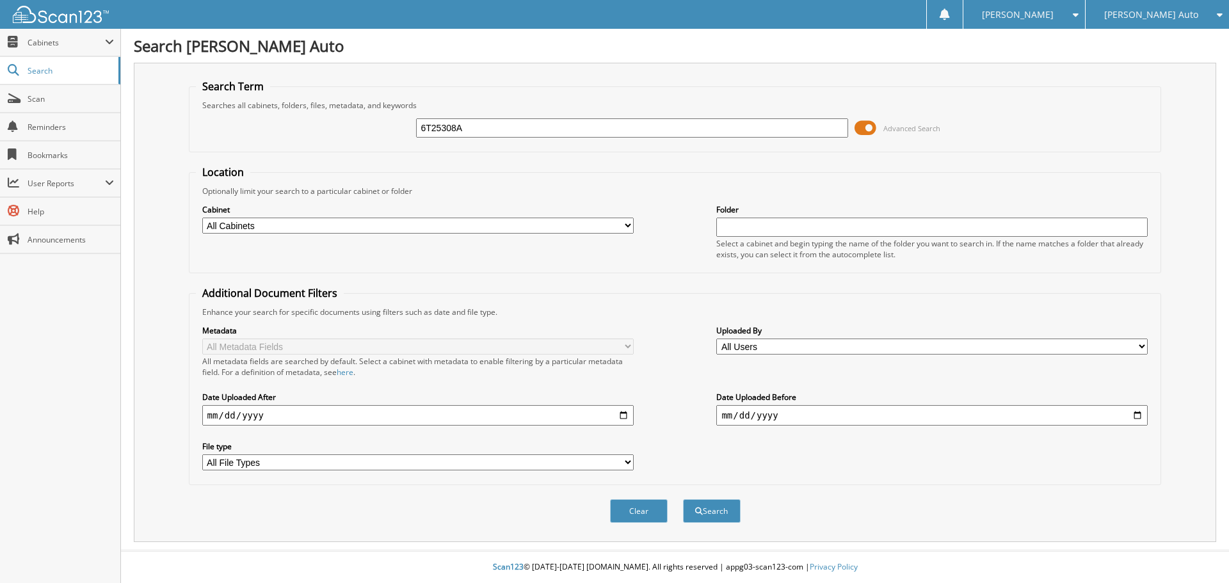  I want to click on input: start, so click(418, 416).